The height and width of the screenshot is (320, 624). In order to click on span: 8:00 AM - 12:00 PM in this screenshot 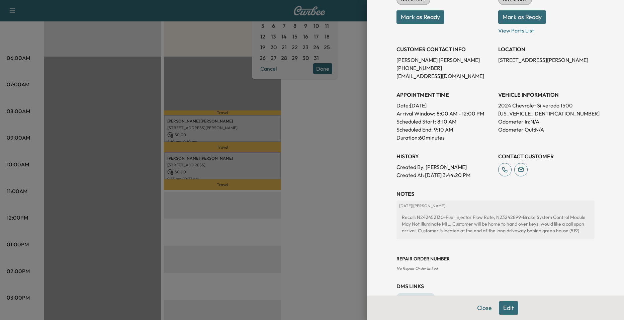, I will do `click(461, 114)`.